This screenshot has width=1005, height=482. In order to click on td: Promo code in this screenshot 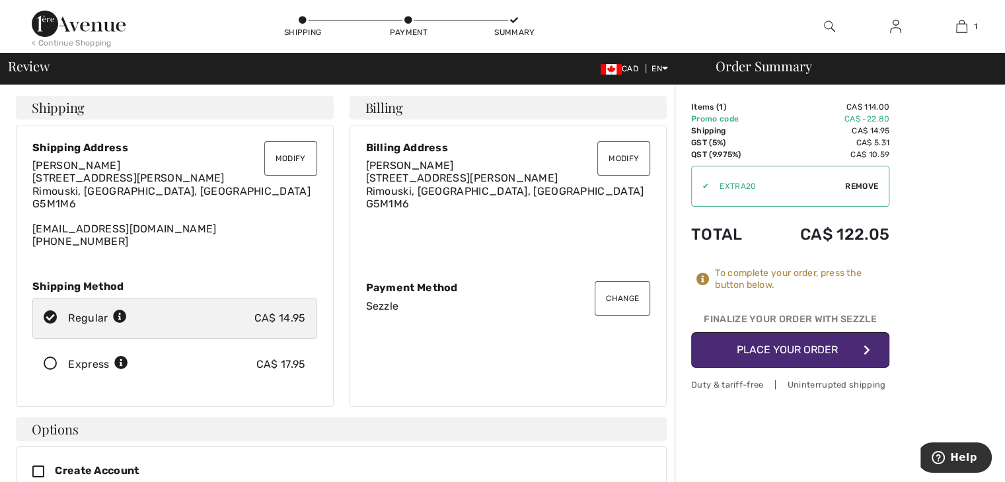, I will do `click(727, 119)`.